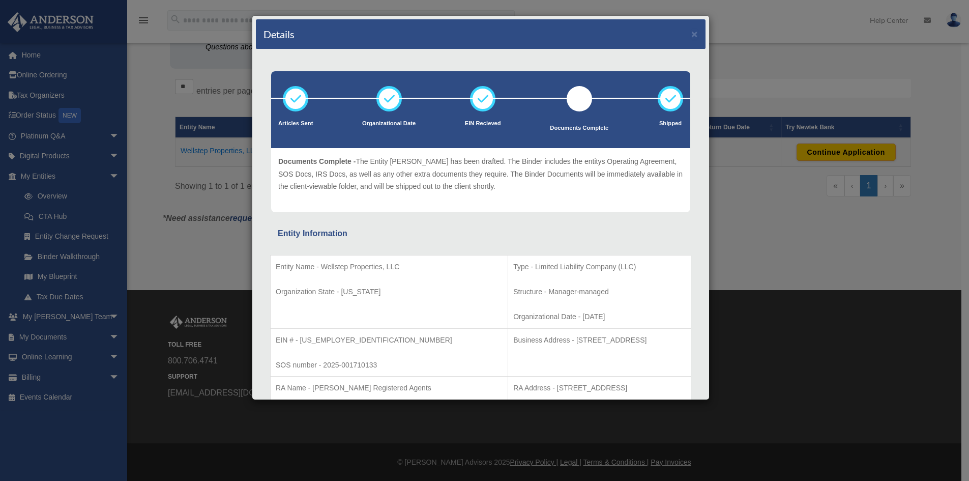 This screenshot has height=481, width=969. I want to click on span: Documents Complete -, so click(317, 161).